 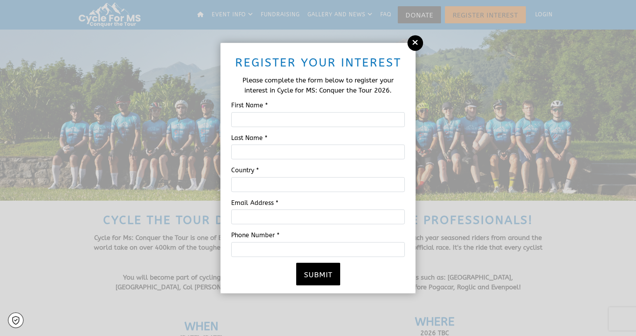 I want to click on label: Country *, so click(x=318, y=170).